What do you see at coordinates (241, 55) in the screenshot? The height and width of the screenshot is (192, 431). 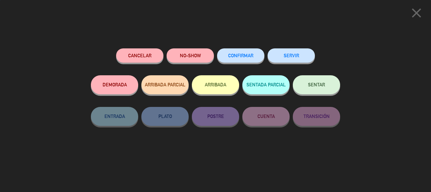 I see `button: CONFIRMAR` at bounding box center [241, 55].